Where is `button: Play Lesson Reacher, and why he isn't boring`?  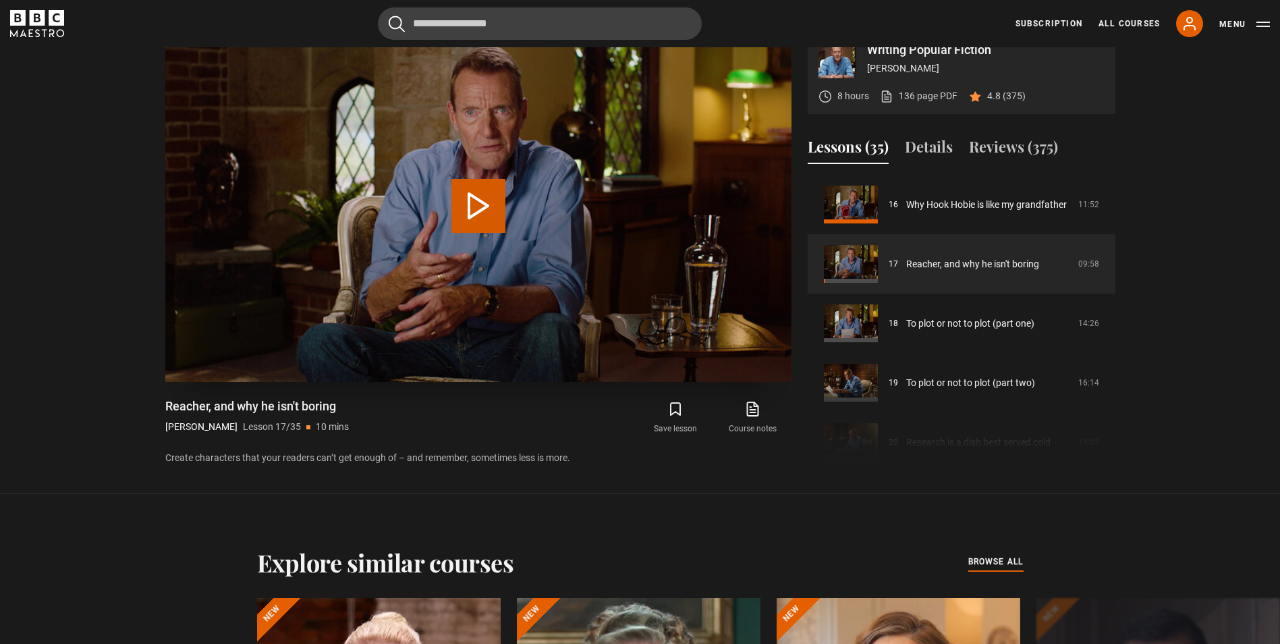
button: Play Lesson Reacher, and why he isn't boring is located at coordinates (478, 206).